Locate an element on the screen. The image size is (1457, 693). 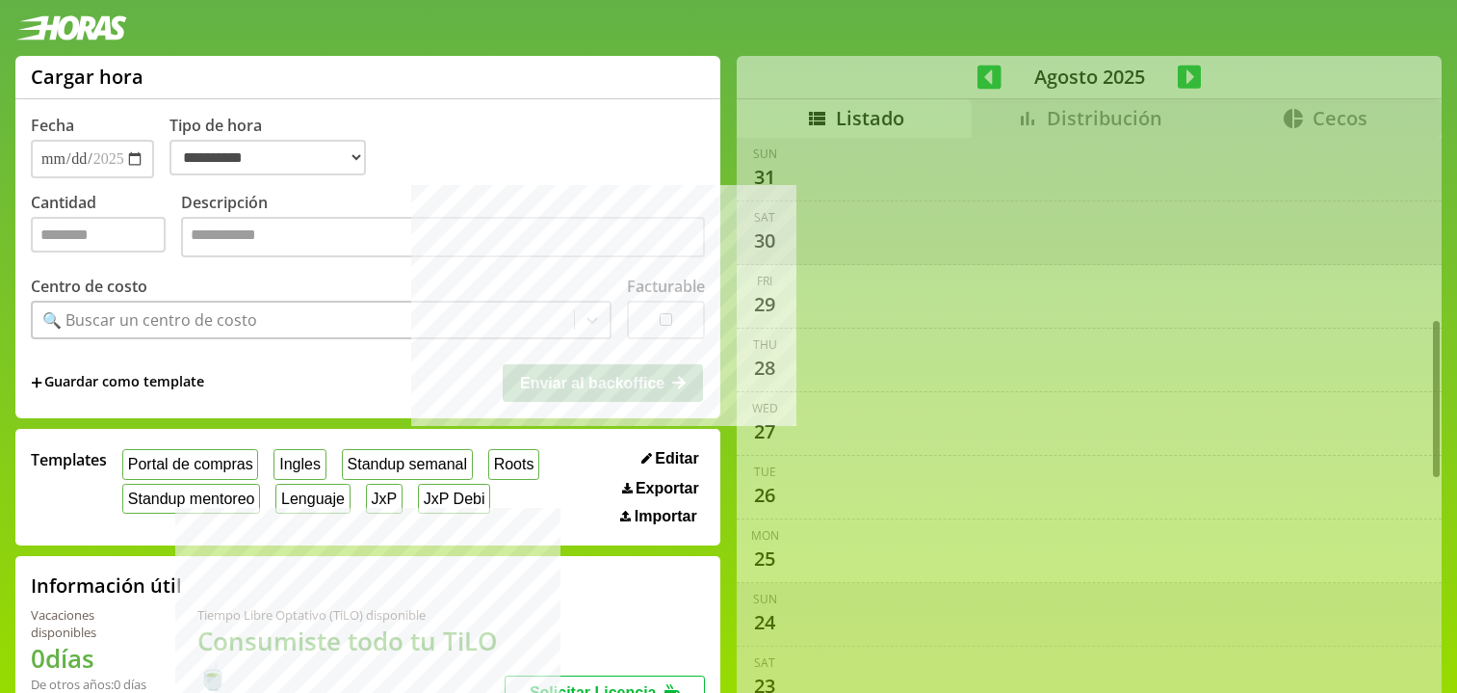
img: logotipo is located at coordinates (71, 28).